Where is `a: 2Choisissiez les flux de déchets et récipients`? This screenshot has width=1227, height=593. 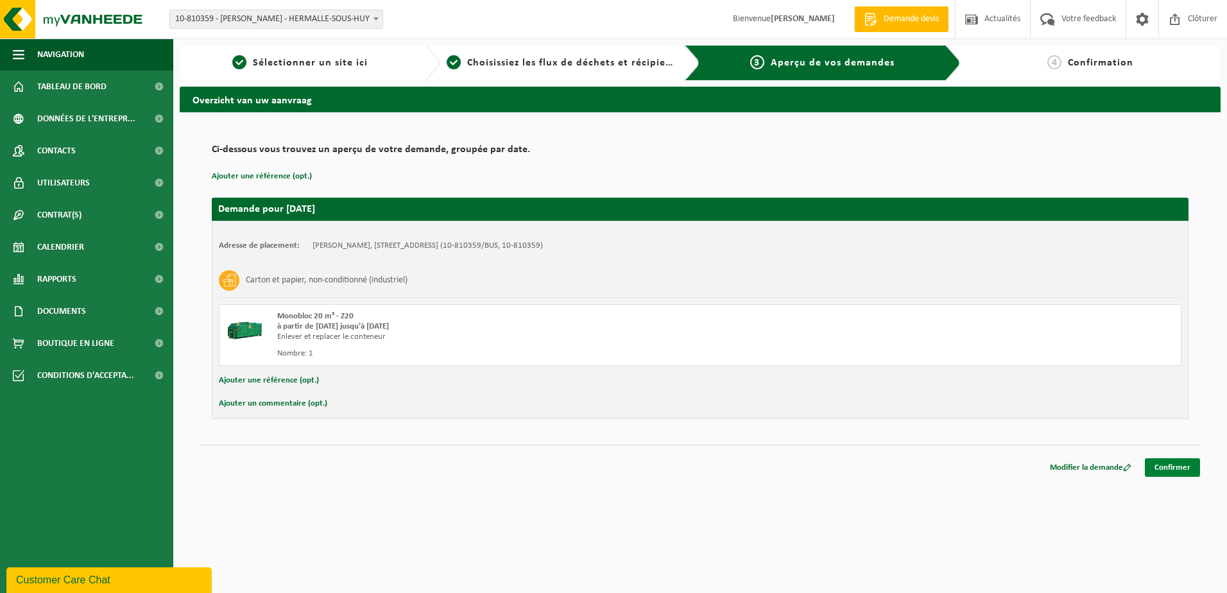
a: 2Choisissiez les flux de déchets et récipients is located at coordinates (561, 63).